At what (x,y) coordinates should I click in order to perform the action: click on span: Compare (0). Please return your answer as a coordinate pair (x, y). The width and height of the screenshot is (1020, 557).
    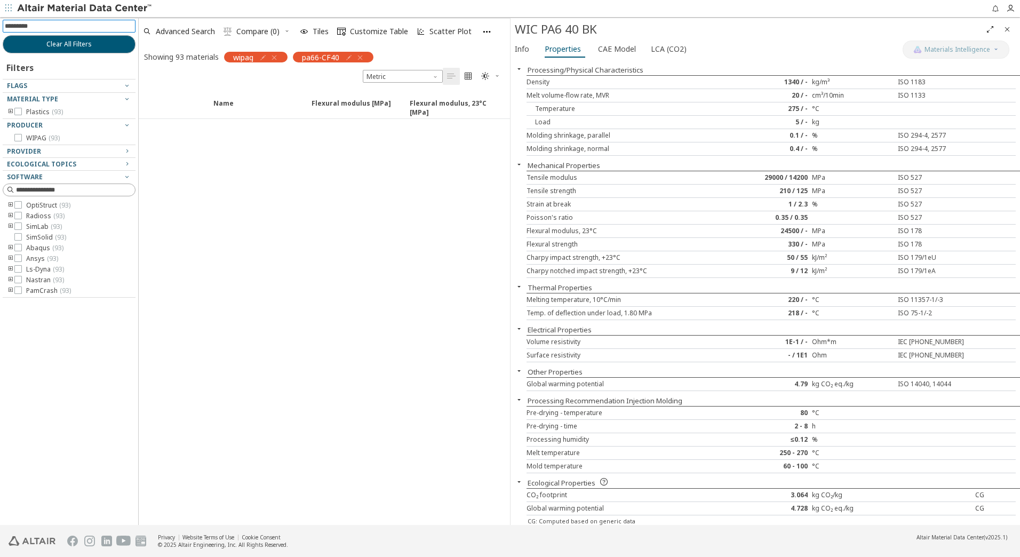
    Looking at the image, I should click on (258, 31).